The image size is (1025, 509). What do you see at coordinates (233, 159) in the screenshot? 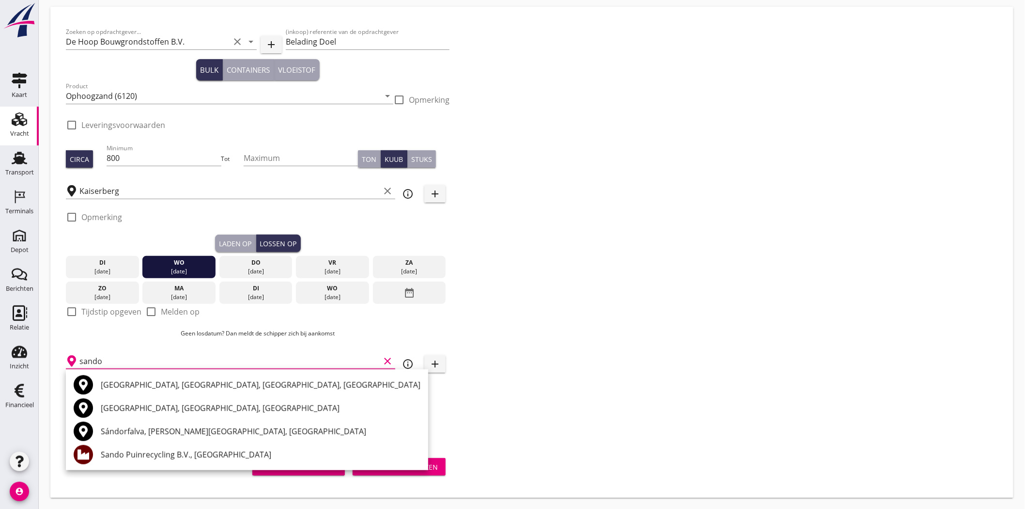
I see `div: Tot` at bounding box center [233, 159].